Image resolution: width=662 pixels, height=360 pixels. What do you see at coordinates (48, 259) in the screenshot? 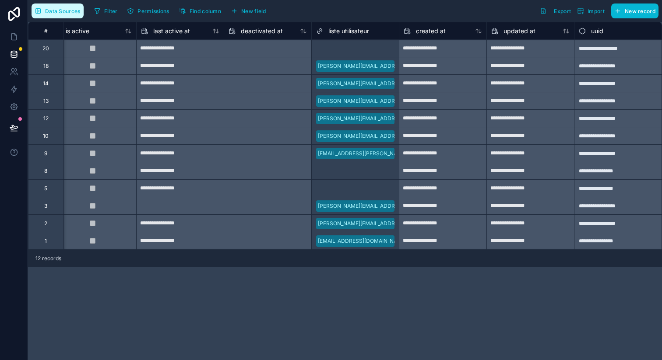
I see `span: 12 records` at bounding box center [48, 259].